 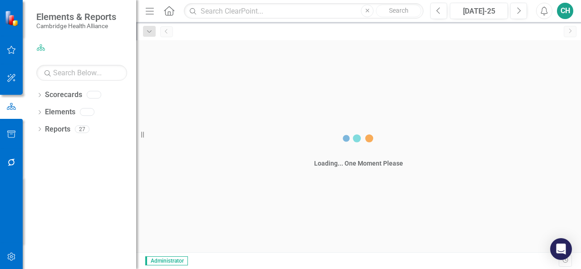 What do you see at coordinates (167, 261) in the screenshot?
I see `span: Administrator` at bounding box center [167, 261].